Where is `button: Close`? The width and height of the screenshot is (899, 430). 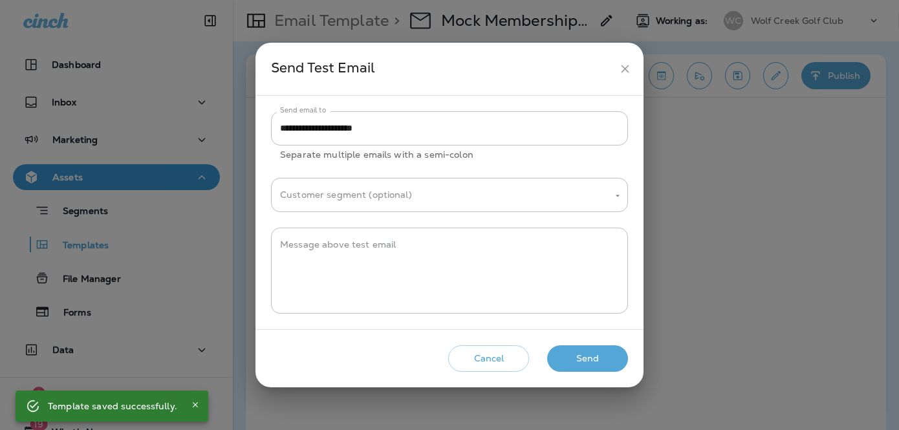 button: Close is located at coordinates (195, 405).